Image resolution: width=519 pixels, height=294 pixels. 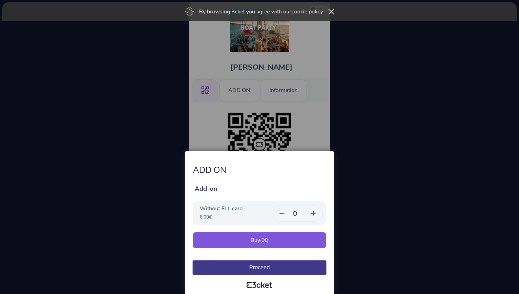 What do you see at coordinates (259, 240) in the screenshot?
I see `button: Buy(0€)` at bounding box center [259, 240].